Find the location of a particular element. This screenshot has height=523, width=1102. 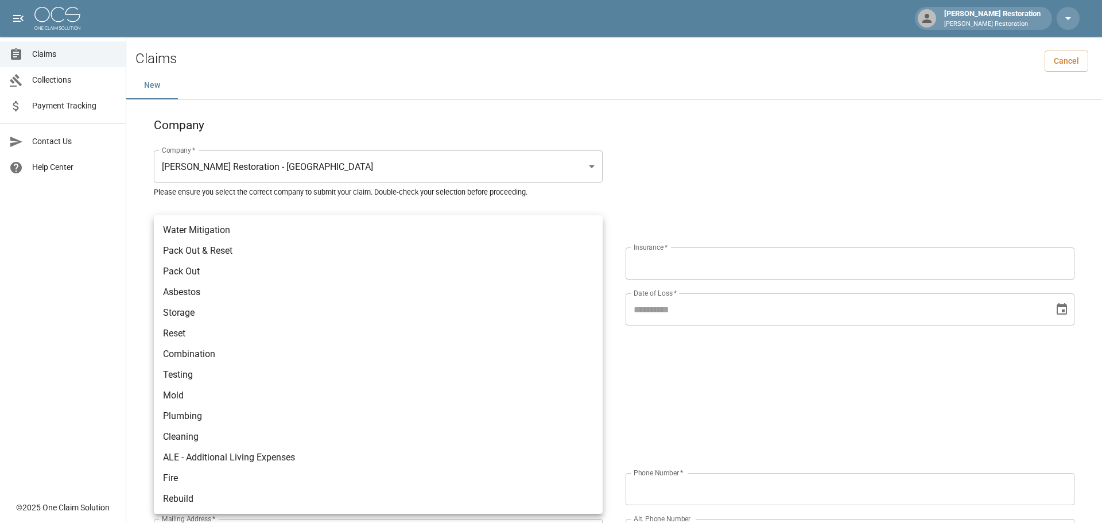

li: ALE - Additional Living Expenses is located at coordinates (378, 457).